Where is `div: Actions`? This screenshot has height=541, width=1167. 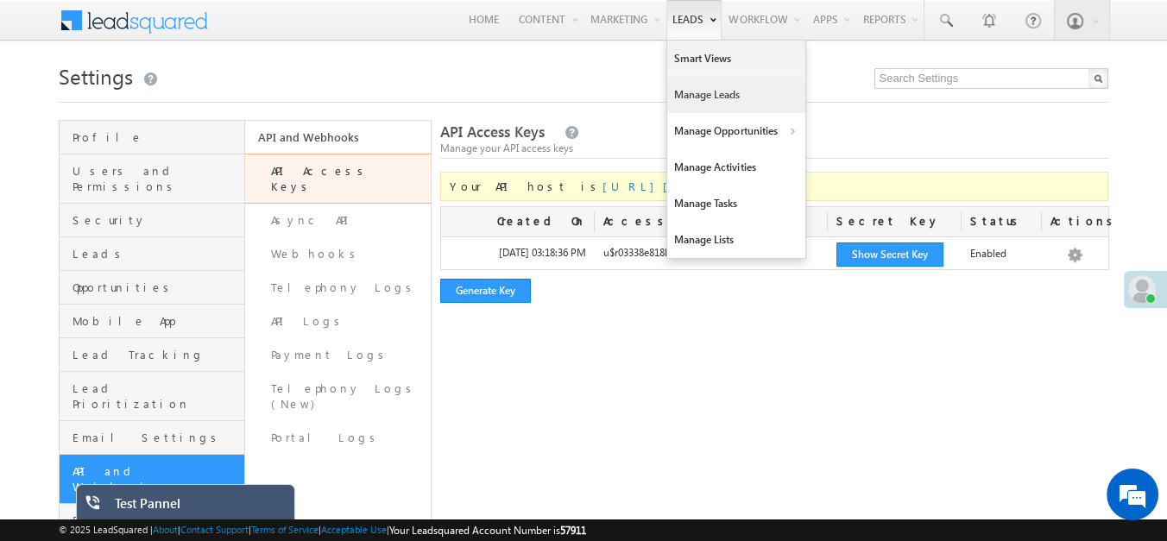 div: Actions is located at coordinates (1075, 222).